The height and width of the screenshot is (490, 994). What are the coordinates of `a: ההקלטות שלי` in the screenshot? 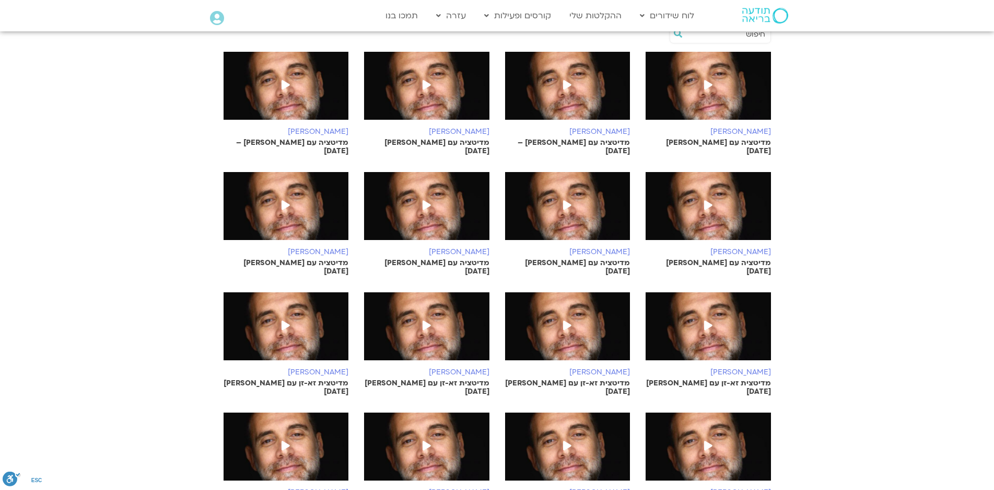 It's located at (596, 16).